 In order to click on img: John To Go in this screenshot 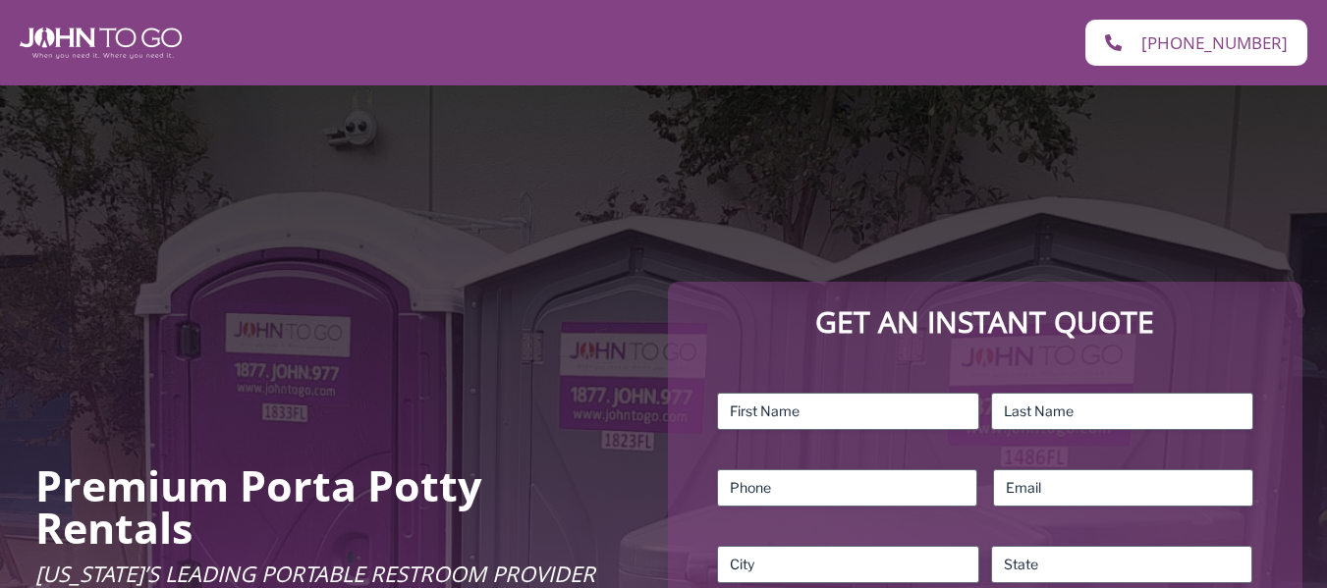, I will do `click(100, 43)`.